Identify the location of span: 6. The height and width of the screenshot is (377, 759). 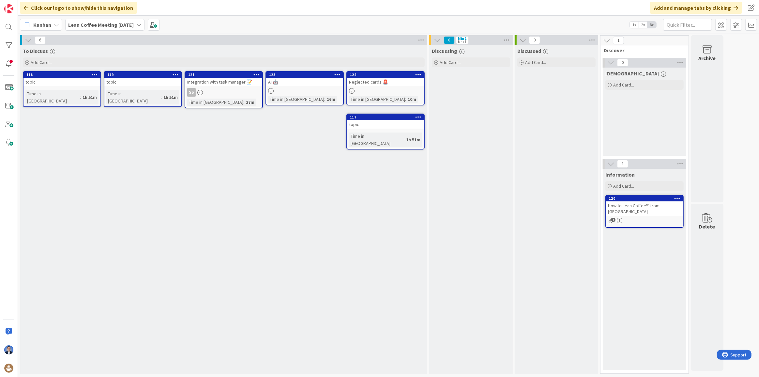
(40, 40).